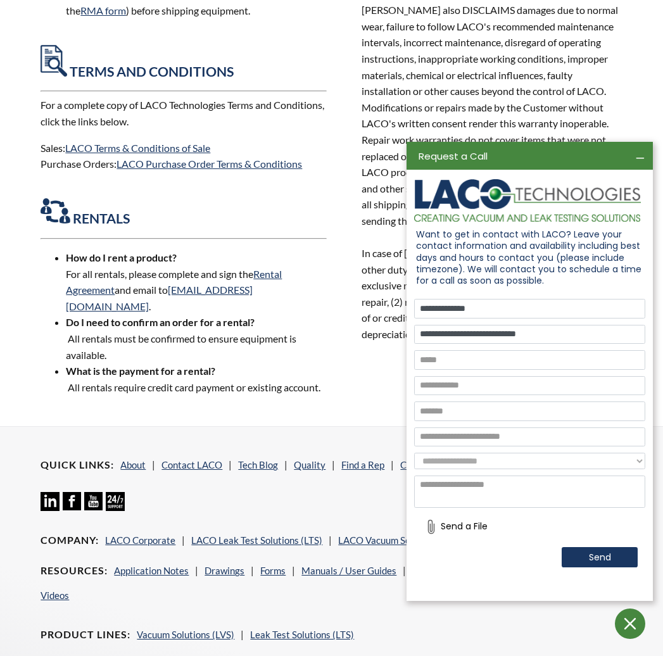 The height and width of the screenshot is (656, 663). Describe the element at coordinates (184, 113) in the screenshot. I see `p: For a complete copy of LACO Technologies Terms and Conditions, click the links below.` at that location.